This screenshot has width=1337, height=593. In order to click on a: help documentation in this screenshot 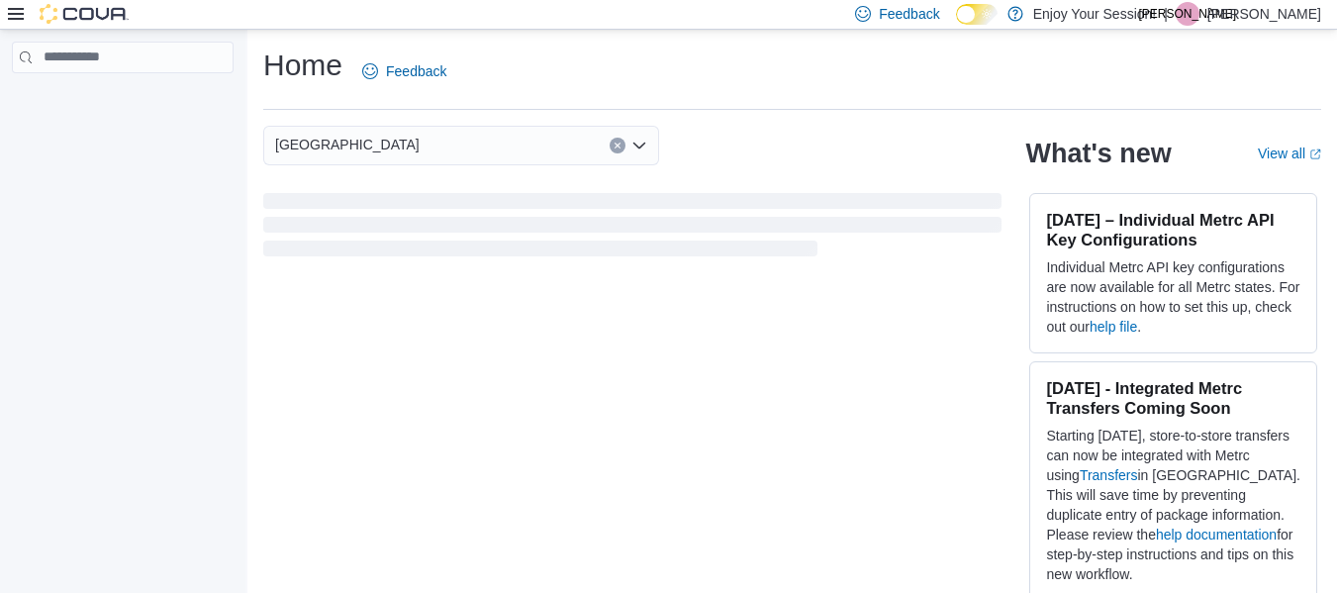, I will do `click(1217, 535)`.